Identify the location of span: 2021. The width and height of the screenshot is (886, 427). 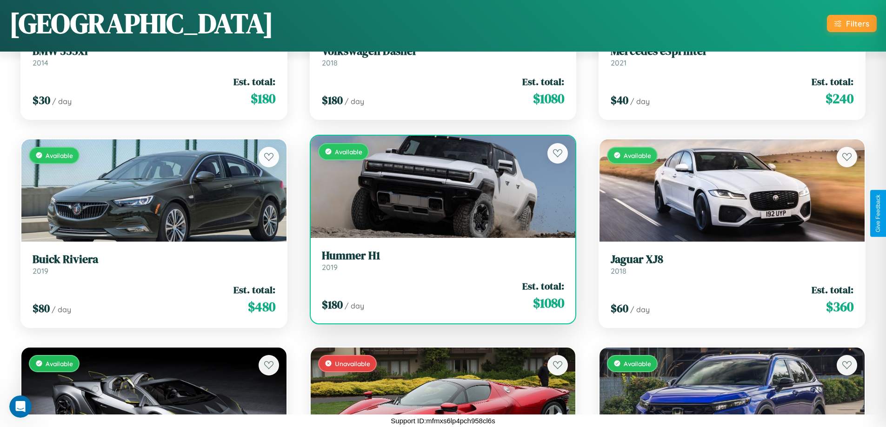
(618, 63).